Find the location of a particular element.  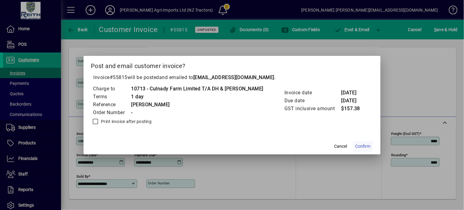

td: Charge to is located at coordinates (111, 89).